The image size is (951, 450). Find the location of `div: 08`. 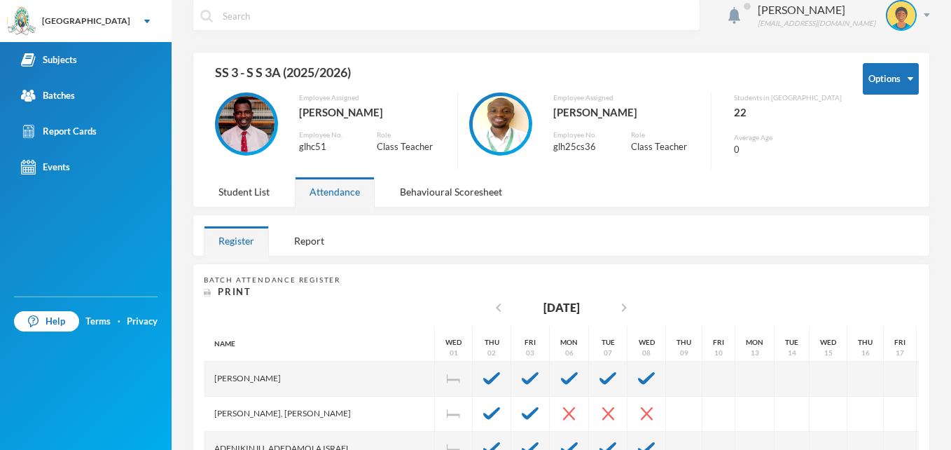

div: 08 is located at coordinates (647, 352).